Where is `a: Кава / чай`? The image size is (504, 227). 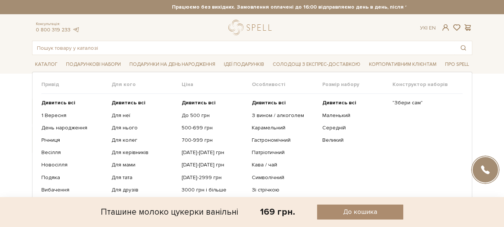 a: Кава / чай is located at coordinates (284, 165).